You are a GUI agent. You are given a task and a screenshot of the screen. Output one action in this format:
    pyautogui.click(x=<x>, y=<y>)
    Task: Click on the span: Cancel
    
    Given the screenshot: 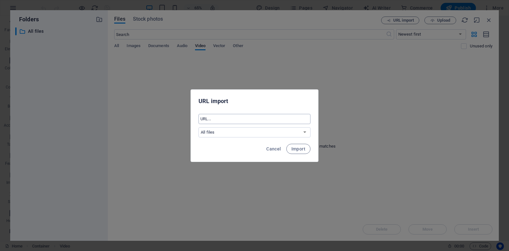 What is the action you would take?
    pyautogui.click(x=273, y=149)
    